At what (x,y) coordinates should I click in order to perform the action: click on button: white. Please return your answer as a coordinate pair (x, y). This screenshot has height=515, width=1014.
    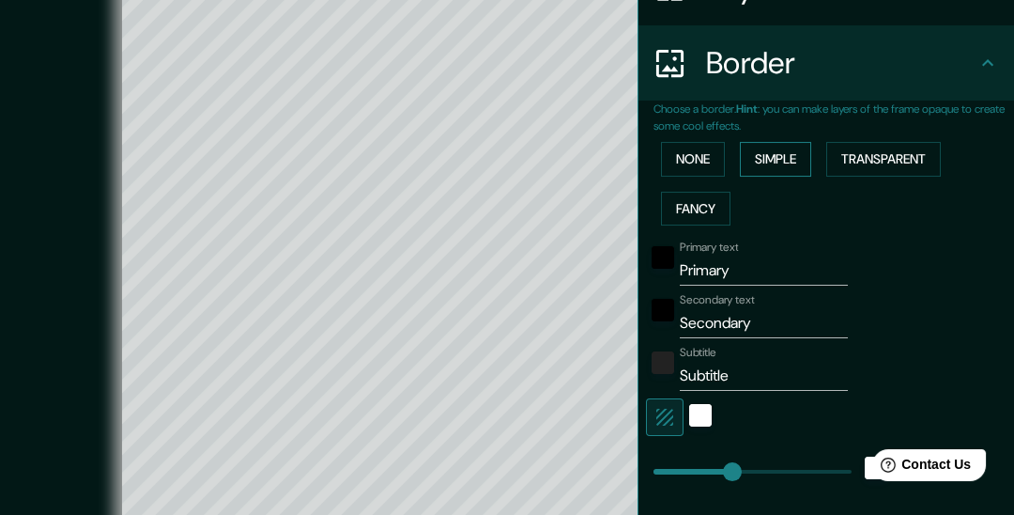
    Looking at the image, I should click on (700, 415).